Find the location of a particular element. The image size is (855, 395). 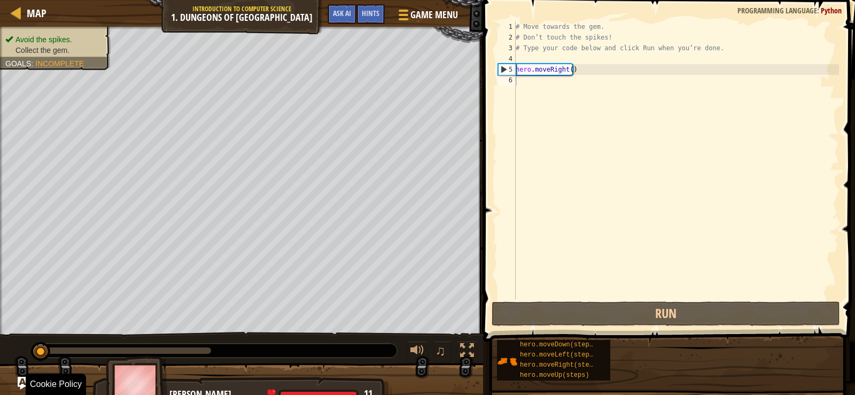

div: 6 is located at coordinates (507, 80).